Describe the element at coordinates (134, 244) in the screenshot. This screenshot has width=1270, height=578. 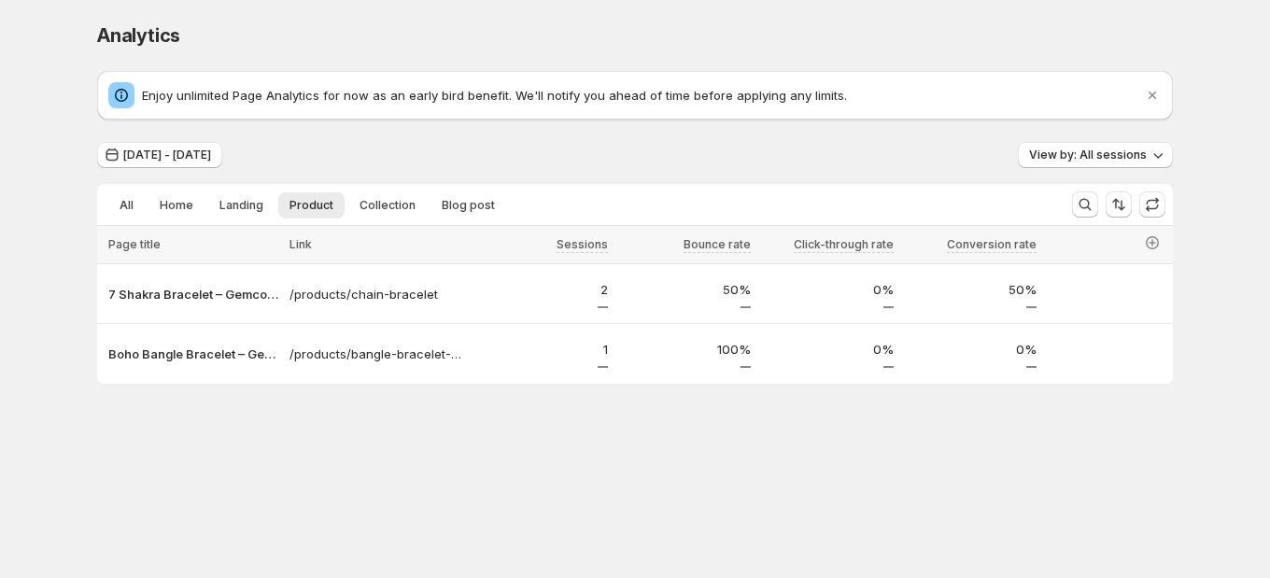
I see `span: Page title` at that location.